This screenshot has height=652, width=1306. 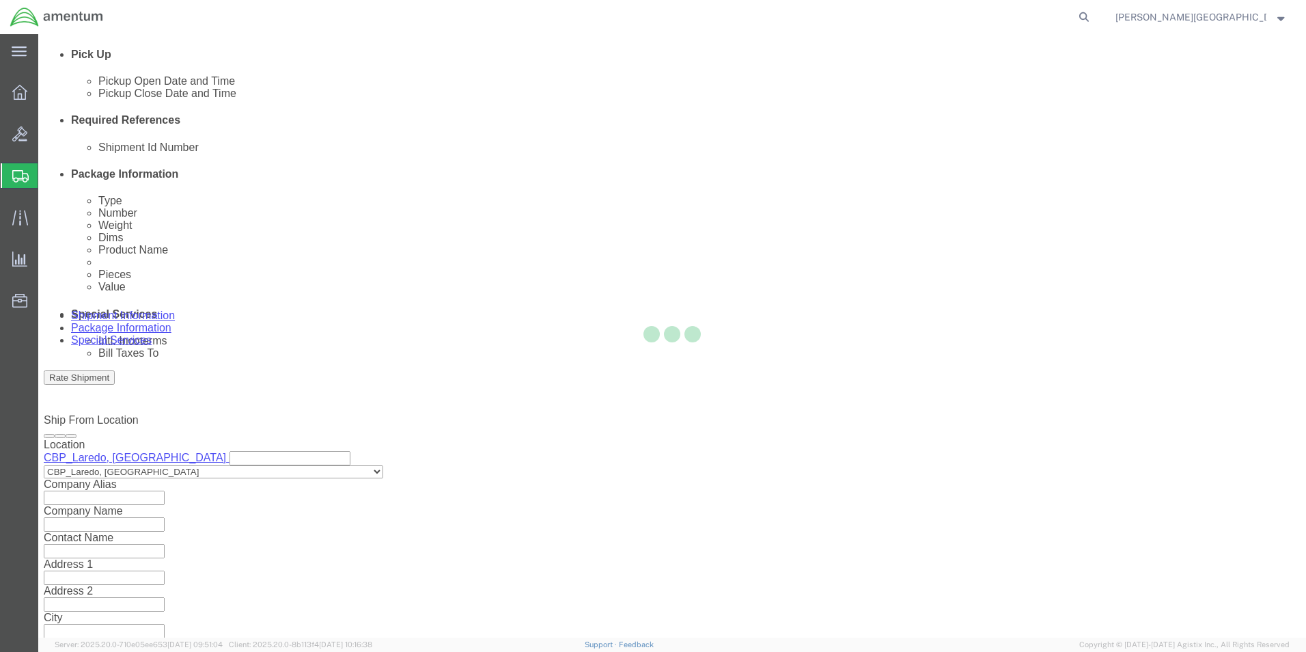 What do you see at coordinates (636, 644) in the screenshot?
I see `a: Feedback` at bounding box center [636, 644].